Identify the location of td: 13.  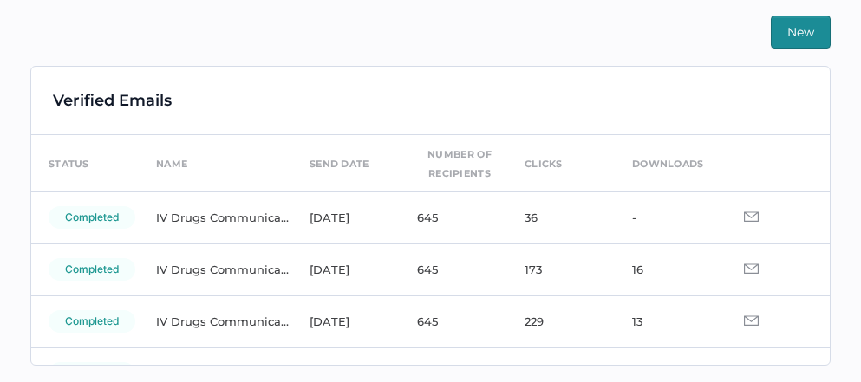
(669, 322).